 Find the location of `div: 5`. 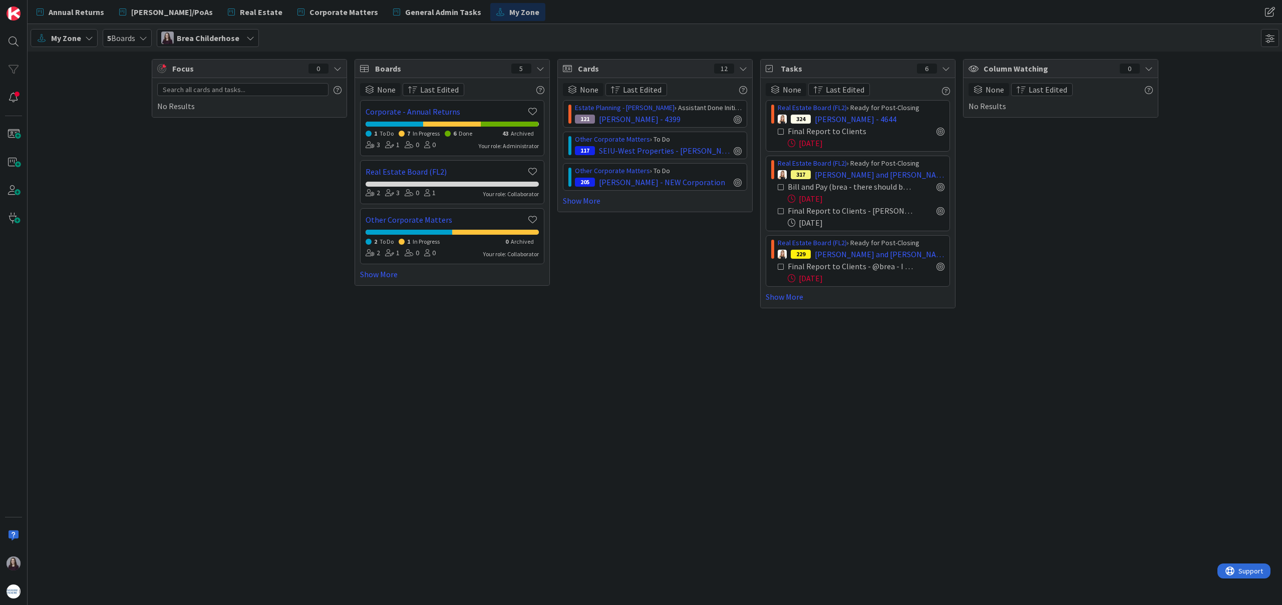

div: 5 is located at coordinates (521, 69).